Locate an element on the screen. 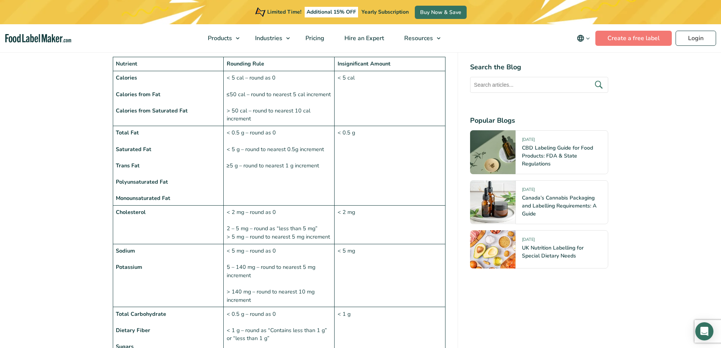  strong: Calories is located at coordinates (126, 78).